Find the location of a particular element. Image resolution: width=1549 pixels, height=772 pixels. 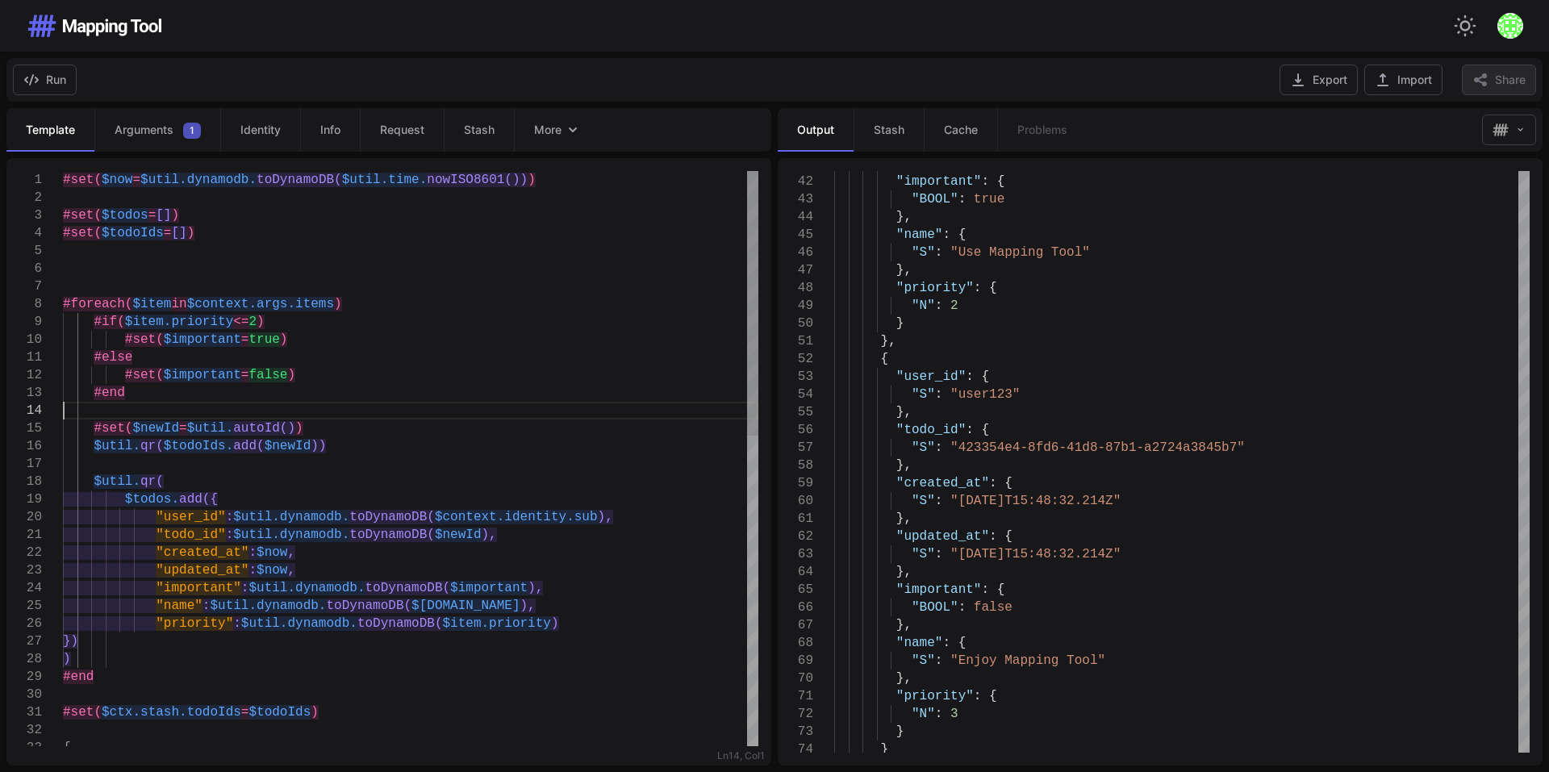

div: 67 is located at coordinates (796, 625).